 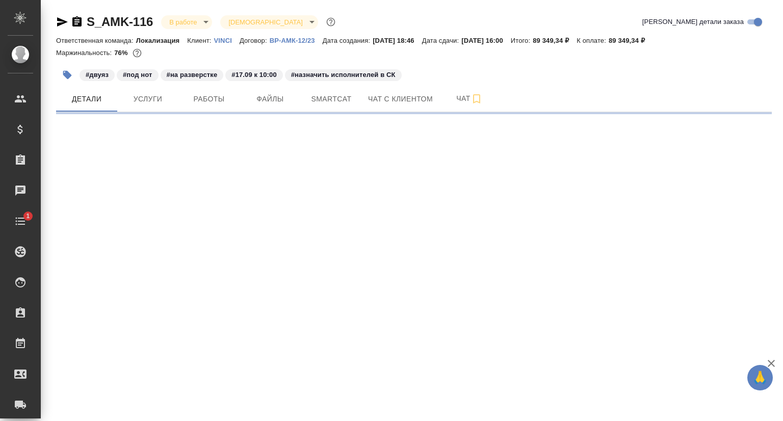 I want to click on a: VINCI, so click(x=227, y=40).